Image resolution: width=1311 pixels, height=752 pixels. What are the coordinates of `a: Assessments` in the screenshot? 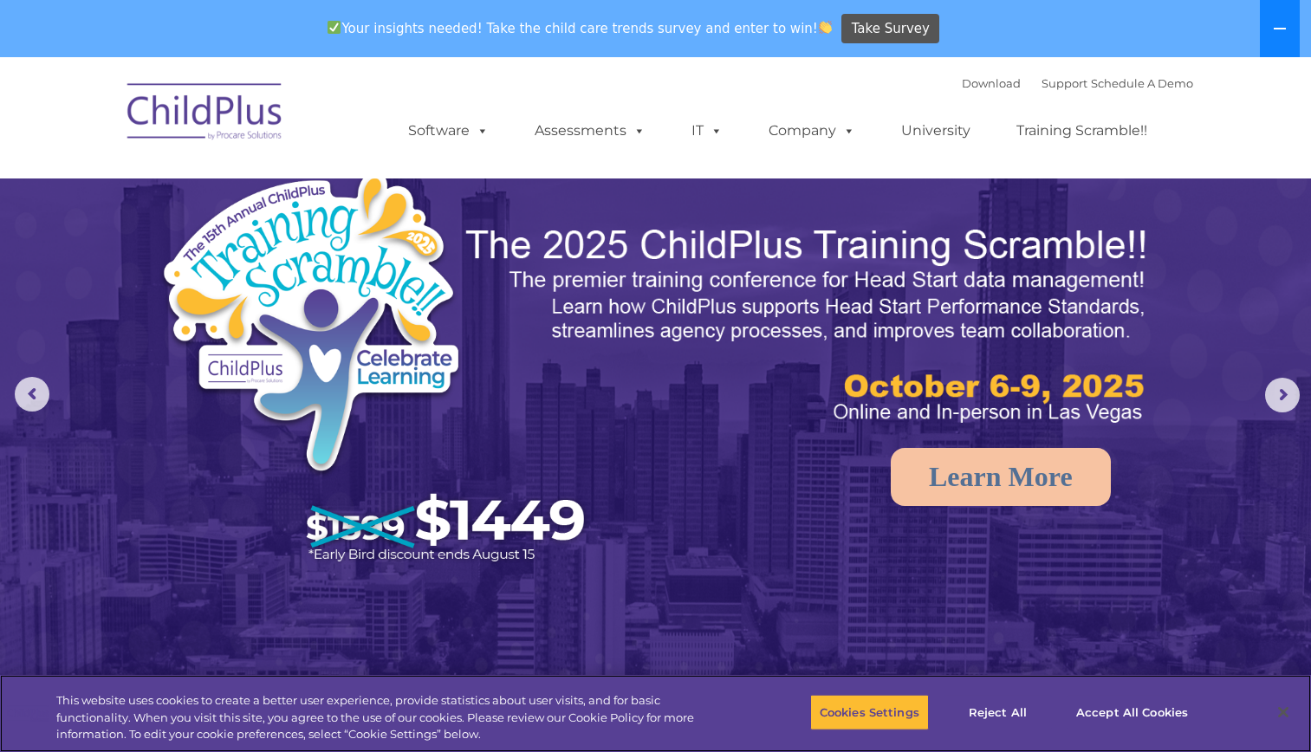 It's located at (590, 131).